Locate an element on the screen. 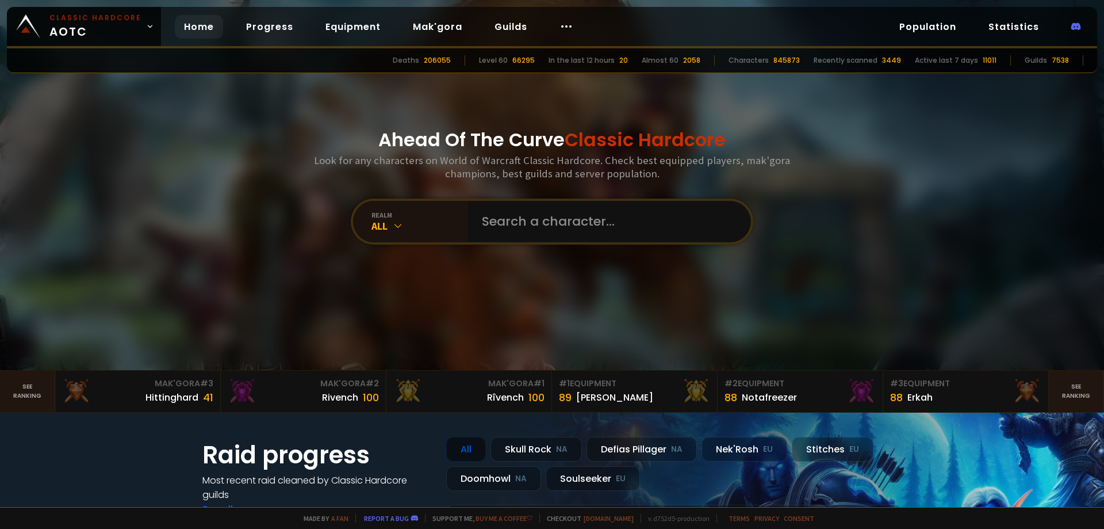 The height and width of the screenshot is (529, 1104). a: Mak'Gora#1Rîvench100 is located at coordinates (469, 391).